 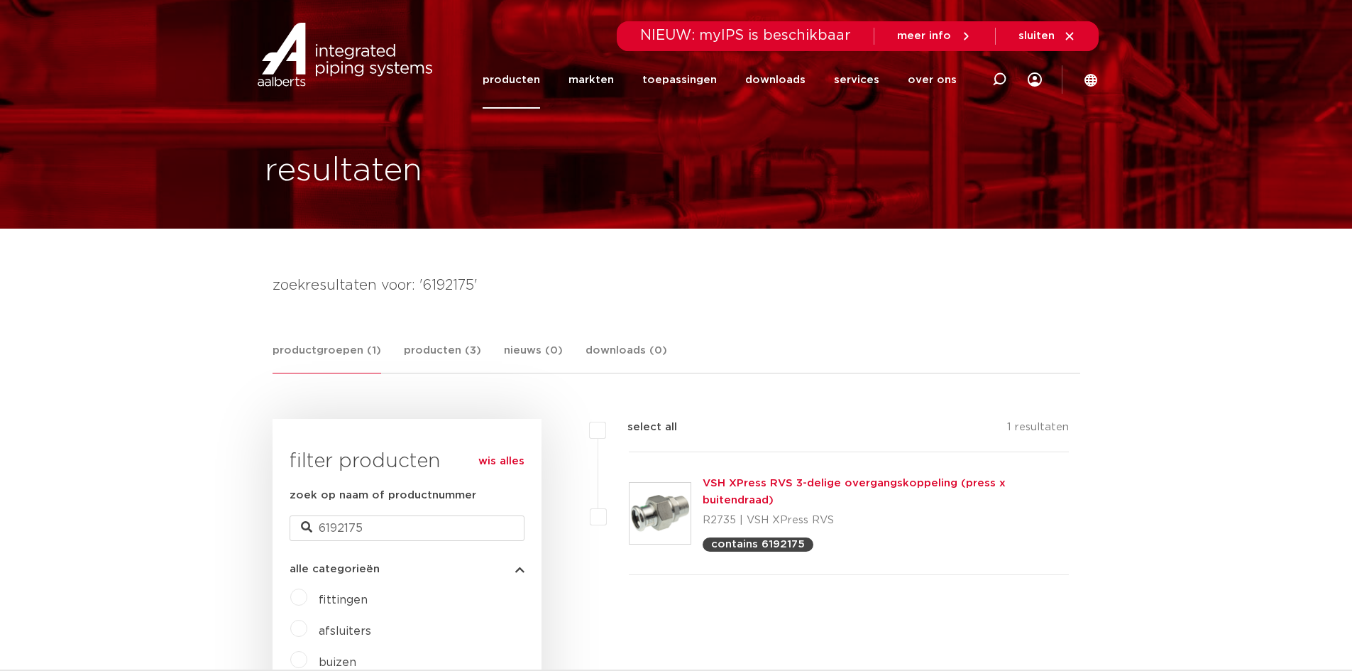 What do you see at coordinates (501, 461) in the screenshot?
I see `a: wis alles` at bounding box center [501, 461].